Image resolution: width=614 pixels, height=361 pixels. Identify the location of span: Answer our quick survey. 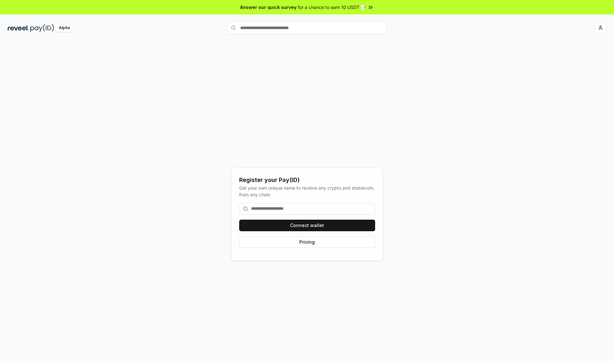
(268, 7).